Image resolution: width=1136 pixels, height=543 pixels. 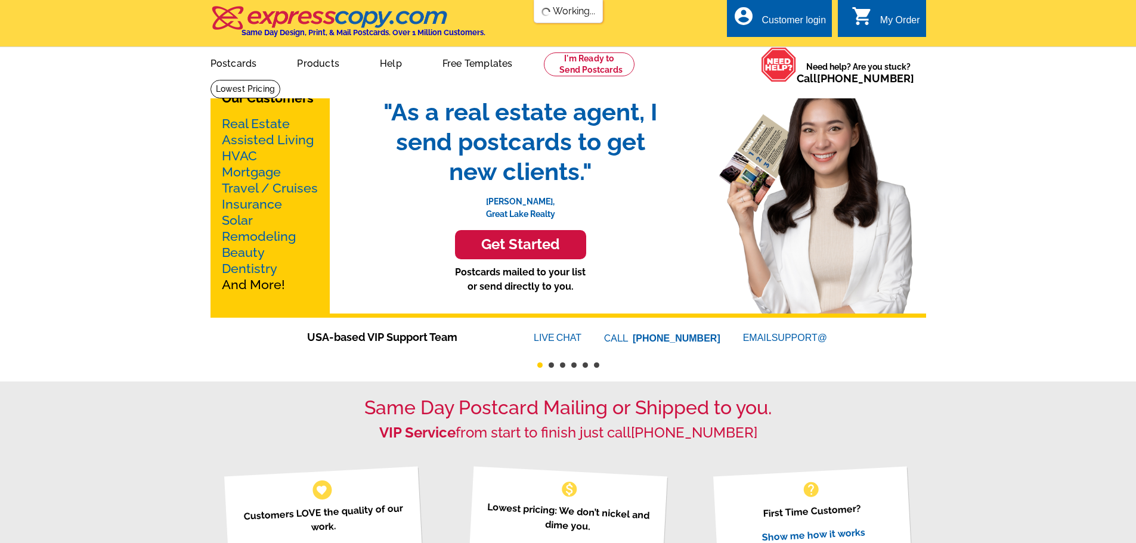 I want to click on a: Insurance, so click(x=252, y=204).